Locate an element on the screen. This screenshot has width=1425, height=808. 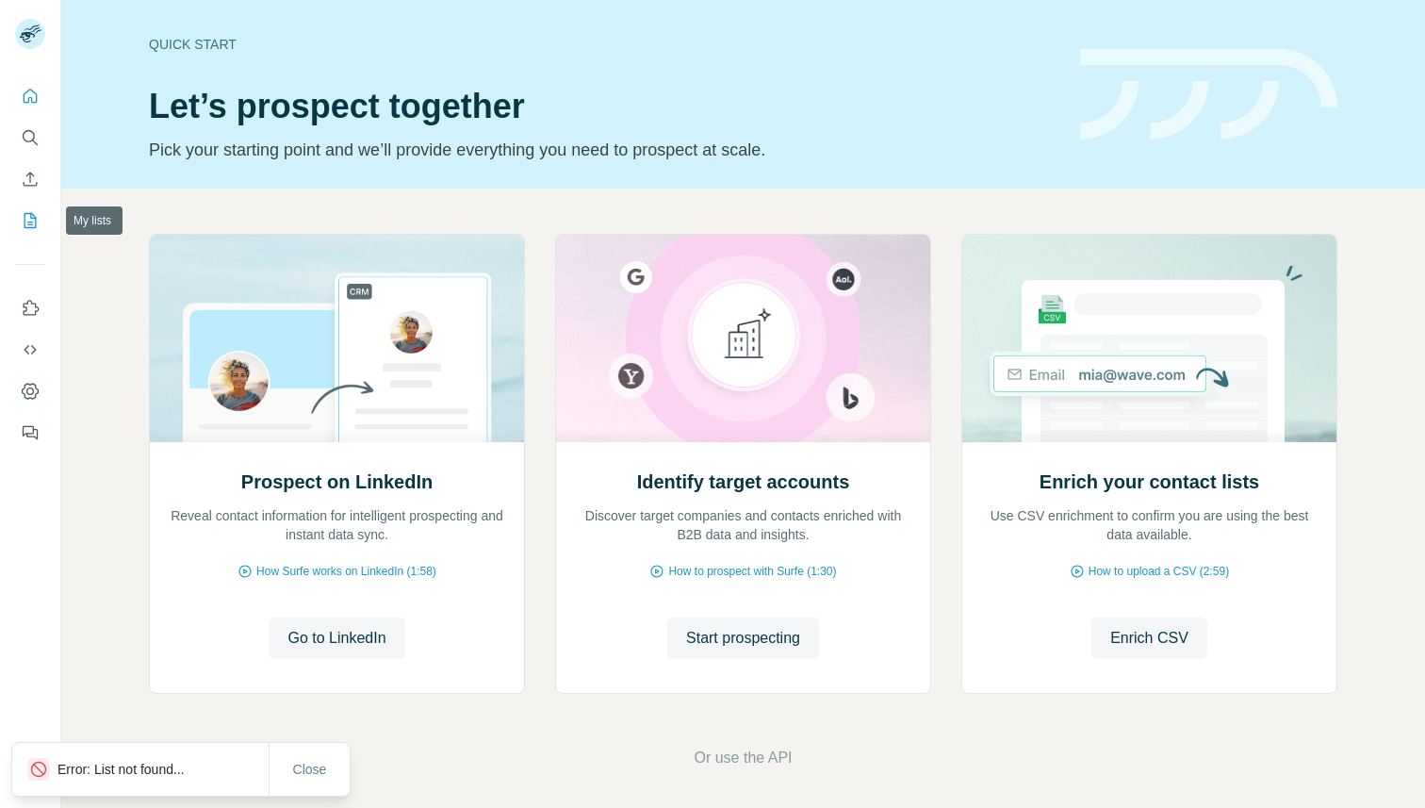
p: Discover target companies and contacts enriched with B2B data and insights. is located at coordinates (743, 525).